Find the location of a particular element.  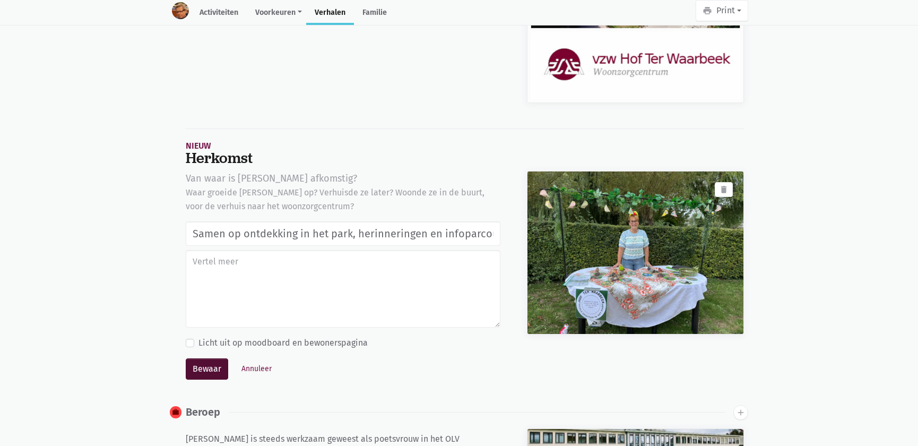

button: Annuleer is located at coordinates (256, 368).